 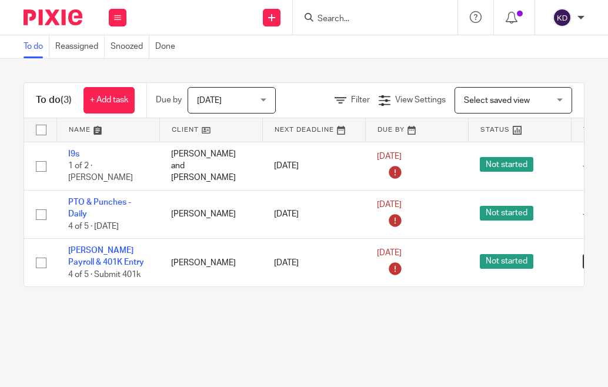 I want to click on img: Pixie, so click(x=53, y=17).